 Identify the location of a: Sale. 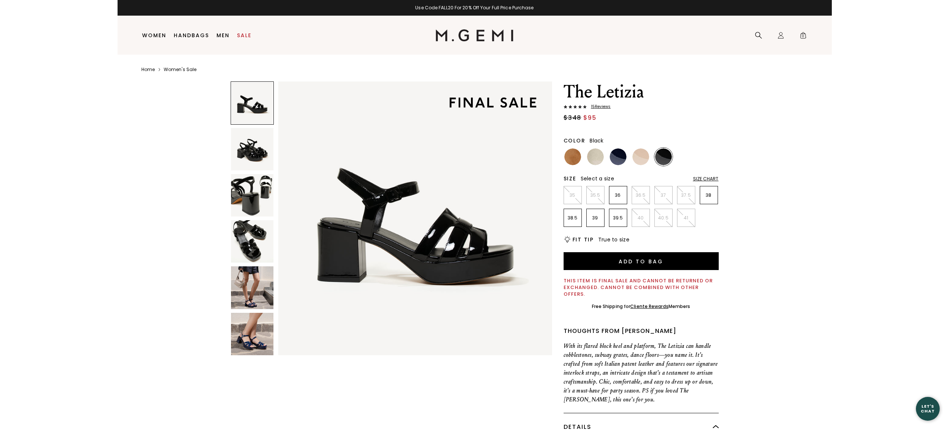
(244, 35).